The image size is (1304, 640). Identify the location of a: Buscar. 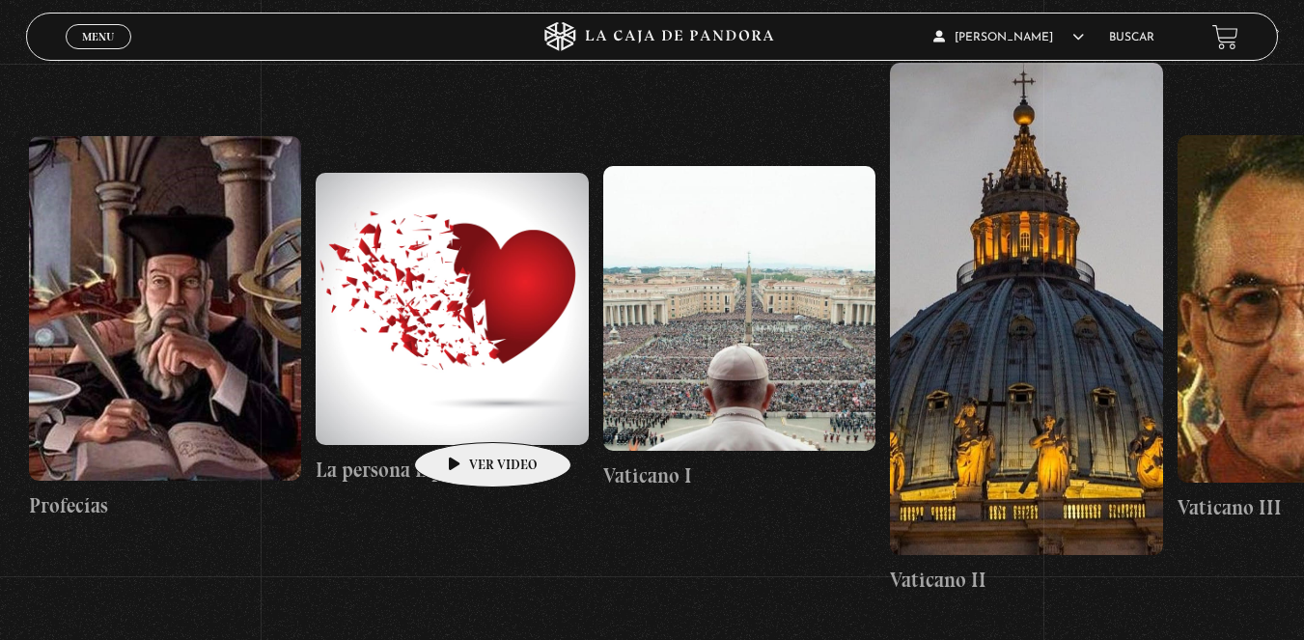
(1132, 38).